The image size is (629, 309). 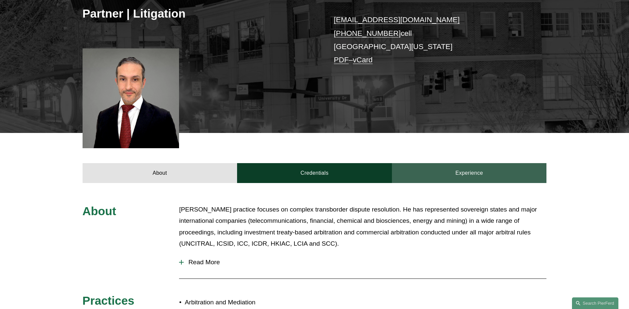 I want to click on button: Read More, so click(x=363, y=262).